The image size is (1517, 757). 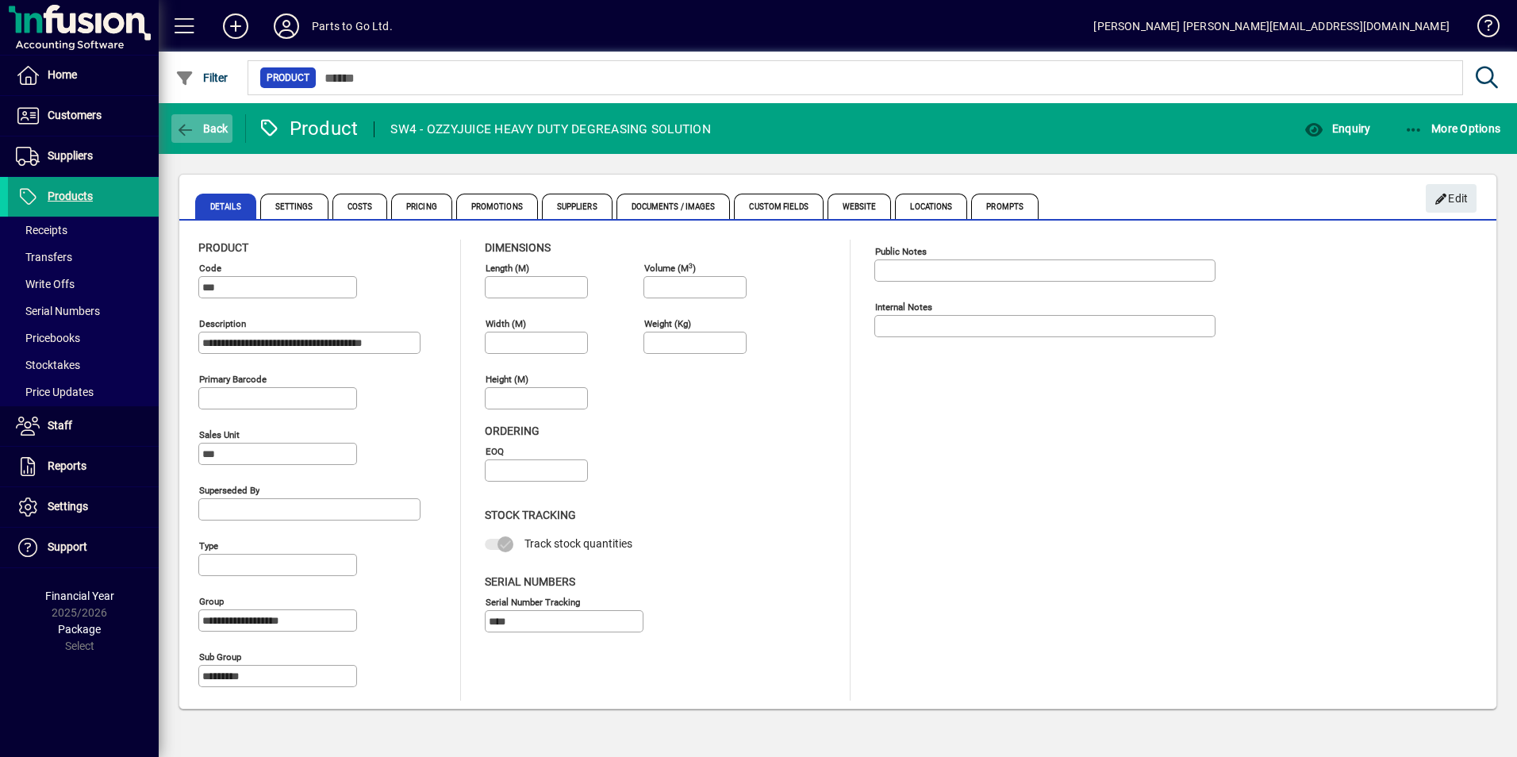 I want to click on mat-label: Type, so click(x=209, y=546).